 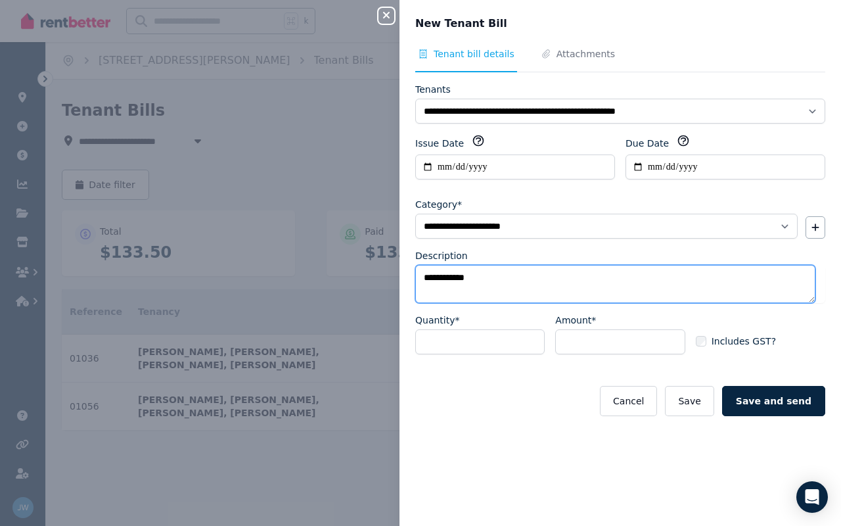 I want to click on span: Tenant bill details, so click(x=474, y=54).